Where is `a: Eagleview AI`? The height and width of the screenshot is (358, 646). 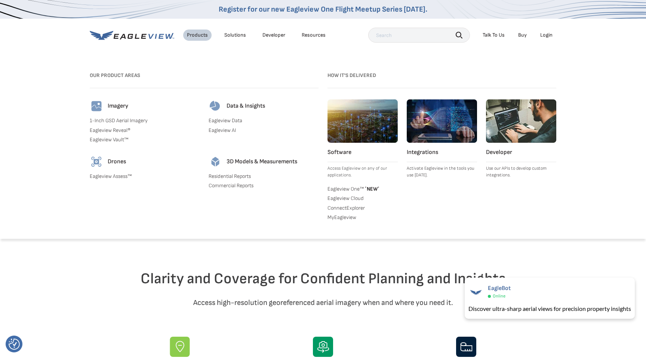 a: Eagleview AI is located at coordinates (263, 130).